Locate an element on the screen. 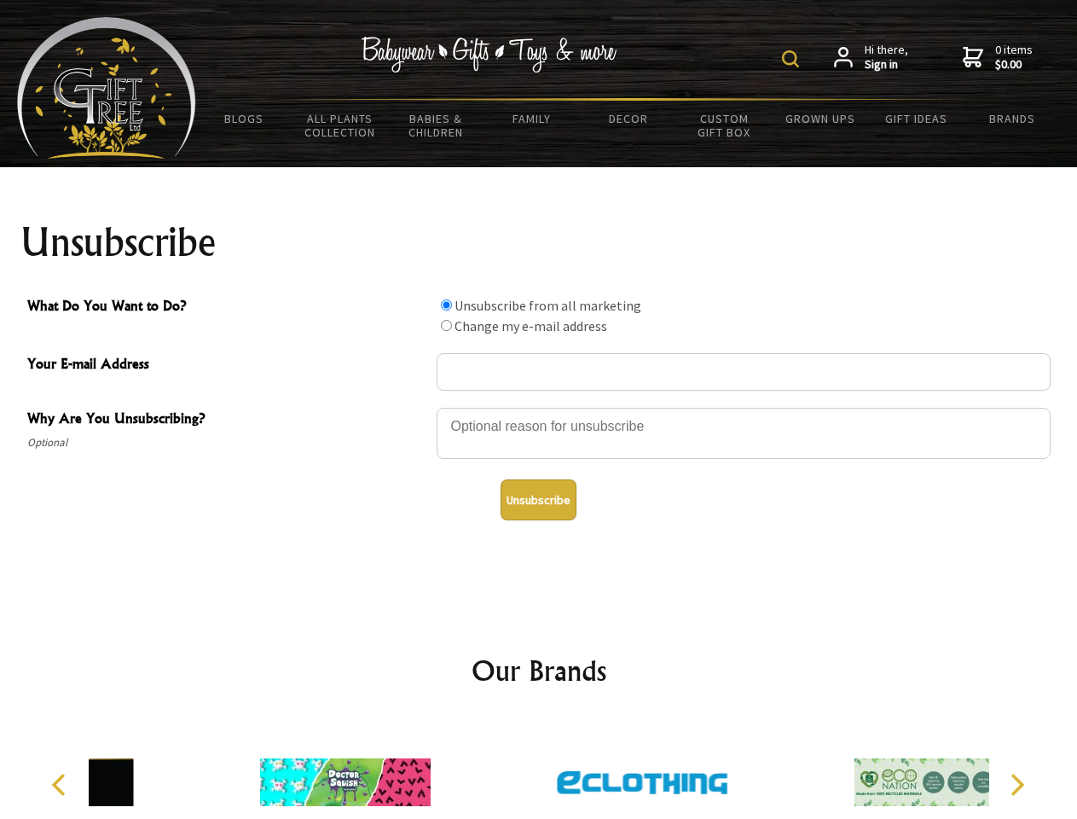 The width and height of the screenshot is (1077, 819). a: Custom Gift Box is located at coordinates (724, 125).